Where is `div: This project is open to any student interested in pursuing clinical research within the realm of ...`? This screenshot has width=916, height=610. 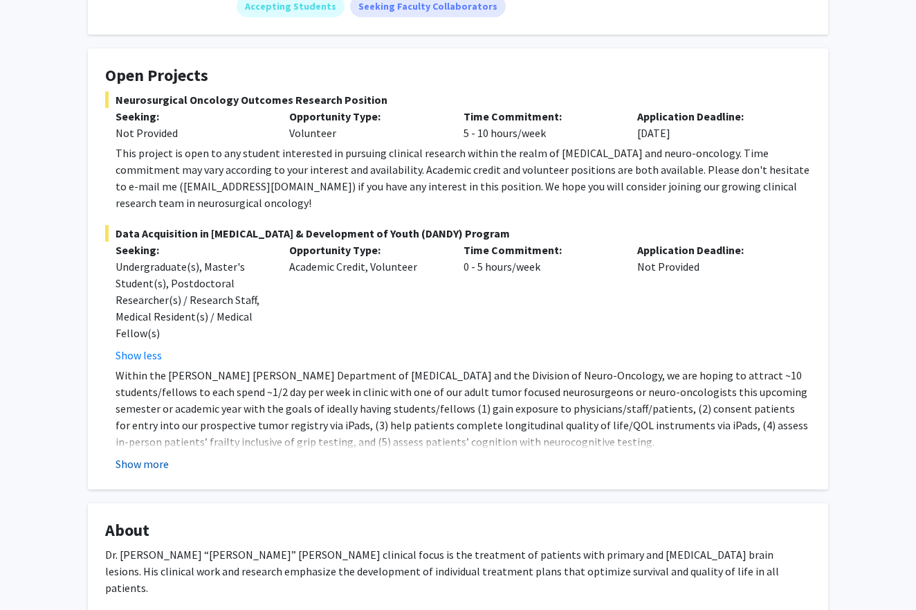 div: This project is open to any student interested in pursuing clinical research within the realm of ... is located at coordinates (463, 178).